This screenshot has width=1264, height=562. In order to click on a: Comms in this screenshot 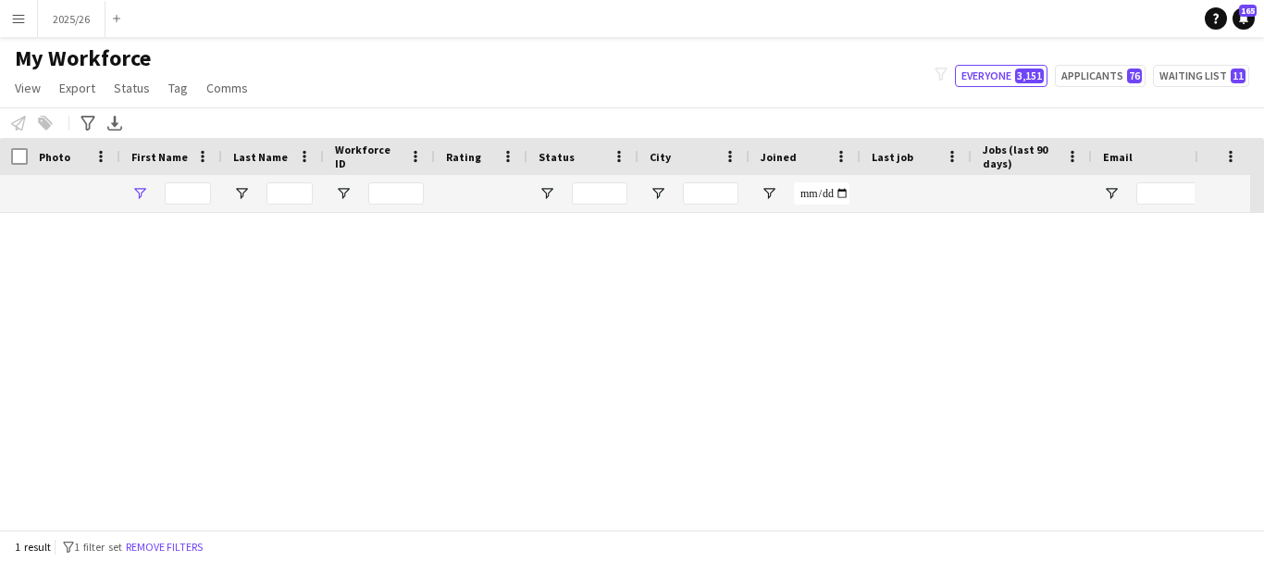, I will do `click(227, 88)`.